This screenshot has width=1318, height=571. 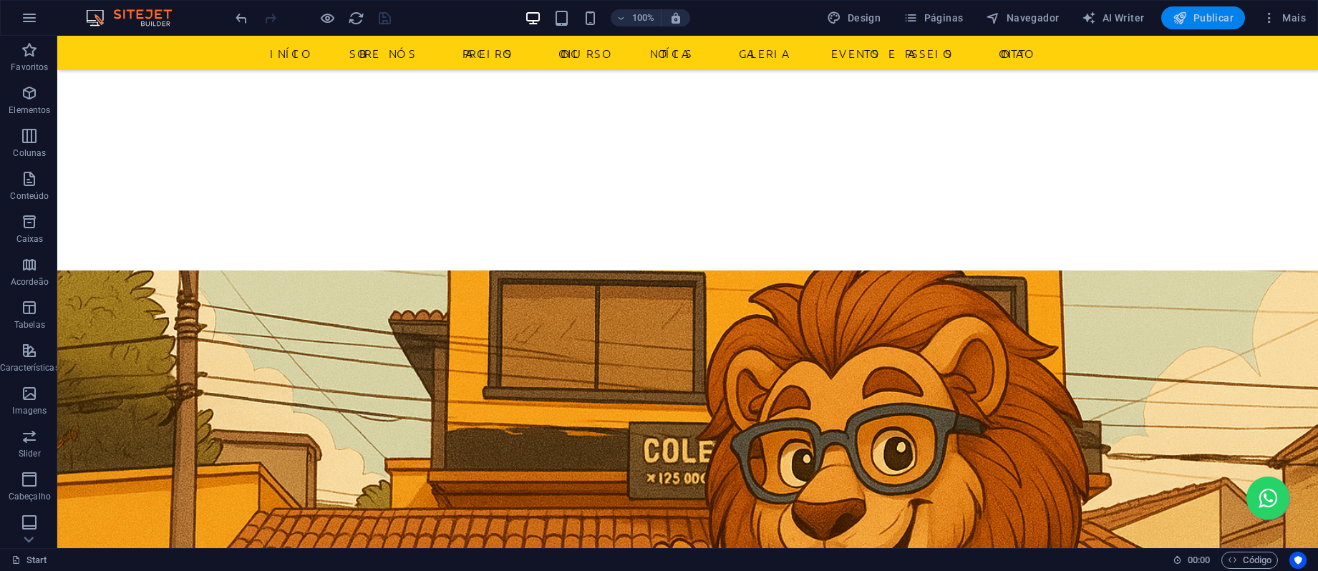 I want to click on span: Código, so click(x=1249, y=560).